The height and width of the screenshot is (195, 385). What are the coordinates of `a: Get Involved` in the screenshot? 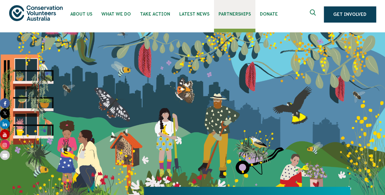 It's located at (350, 14).